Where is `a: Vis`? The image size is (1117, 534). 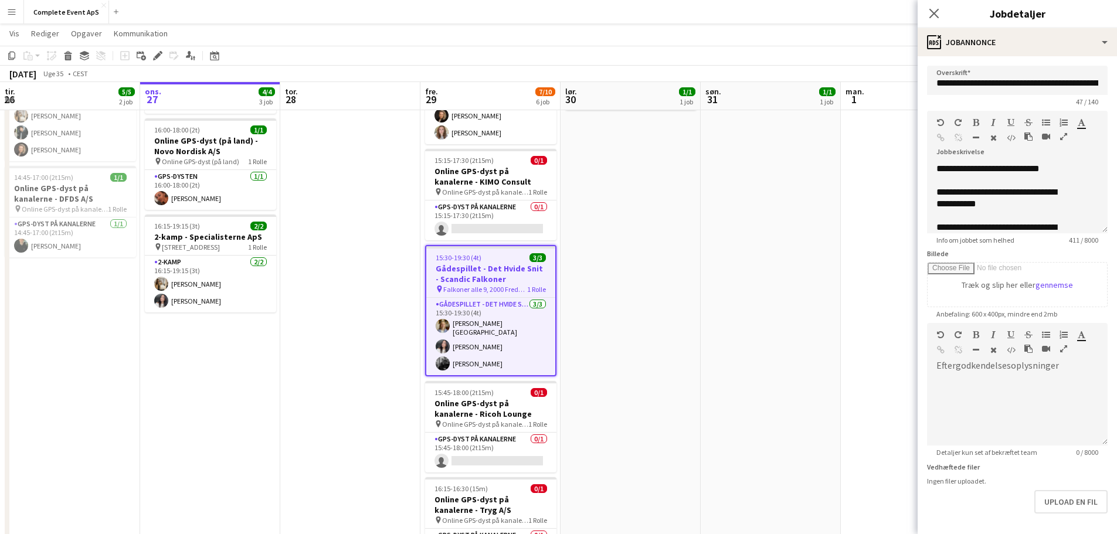 a: Vis is located at coordinates (14, 33).